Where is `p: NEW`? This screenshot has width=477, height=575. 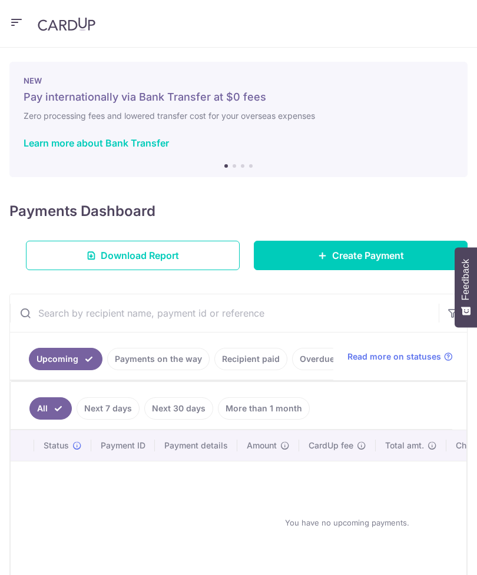
p: NEW is located at coordinates (239, 81).